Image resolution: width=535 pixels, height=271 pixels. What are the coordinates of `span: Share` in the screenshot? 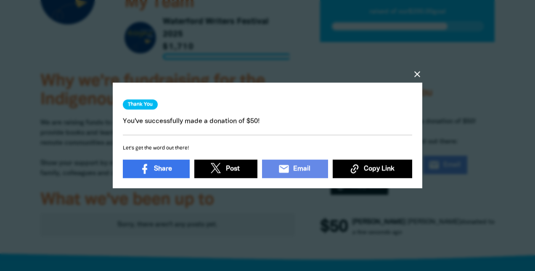 It's located at (163, 169).